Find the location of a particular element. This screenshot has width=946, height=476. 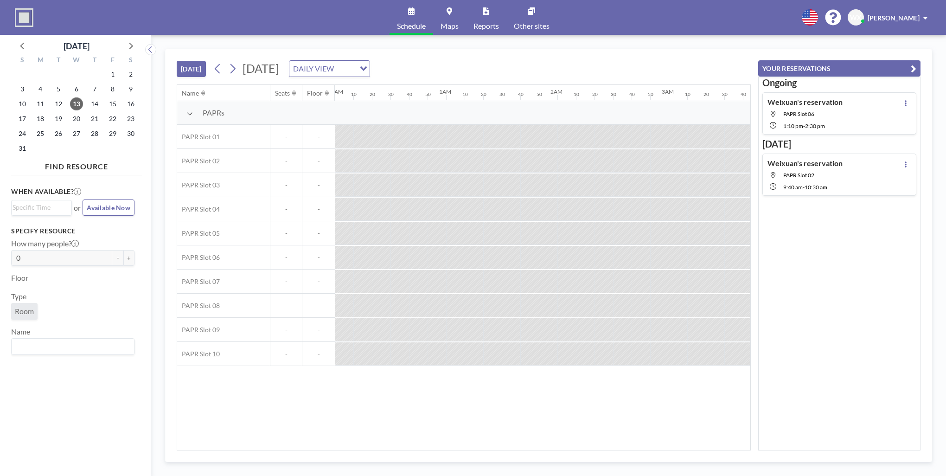

span: Saturday, August 23, 2025 is located at coordinates (131, 119).